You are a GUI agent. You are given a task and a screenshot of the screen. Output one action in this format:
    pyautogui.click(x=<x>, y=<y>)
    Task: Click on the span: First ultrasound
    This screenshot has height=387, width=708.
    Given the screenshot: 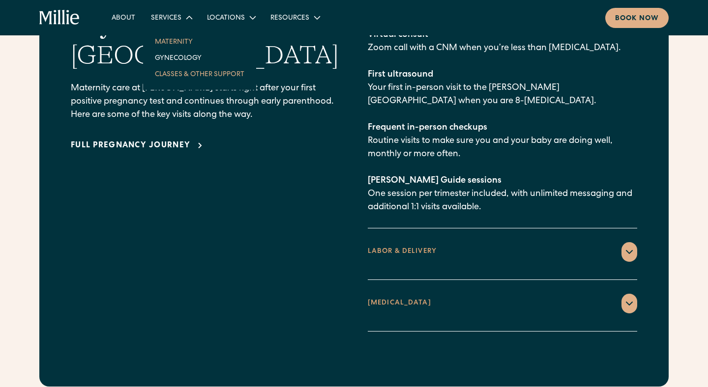 What is the action you would take?
    pyautogui.click(x=400, y=75)
    